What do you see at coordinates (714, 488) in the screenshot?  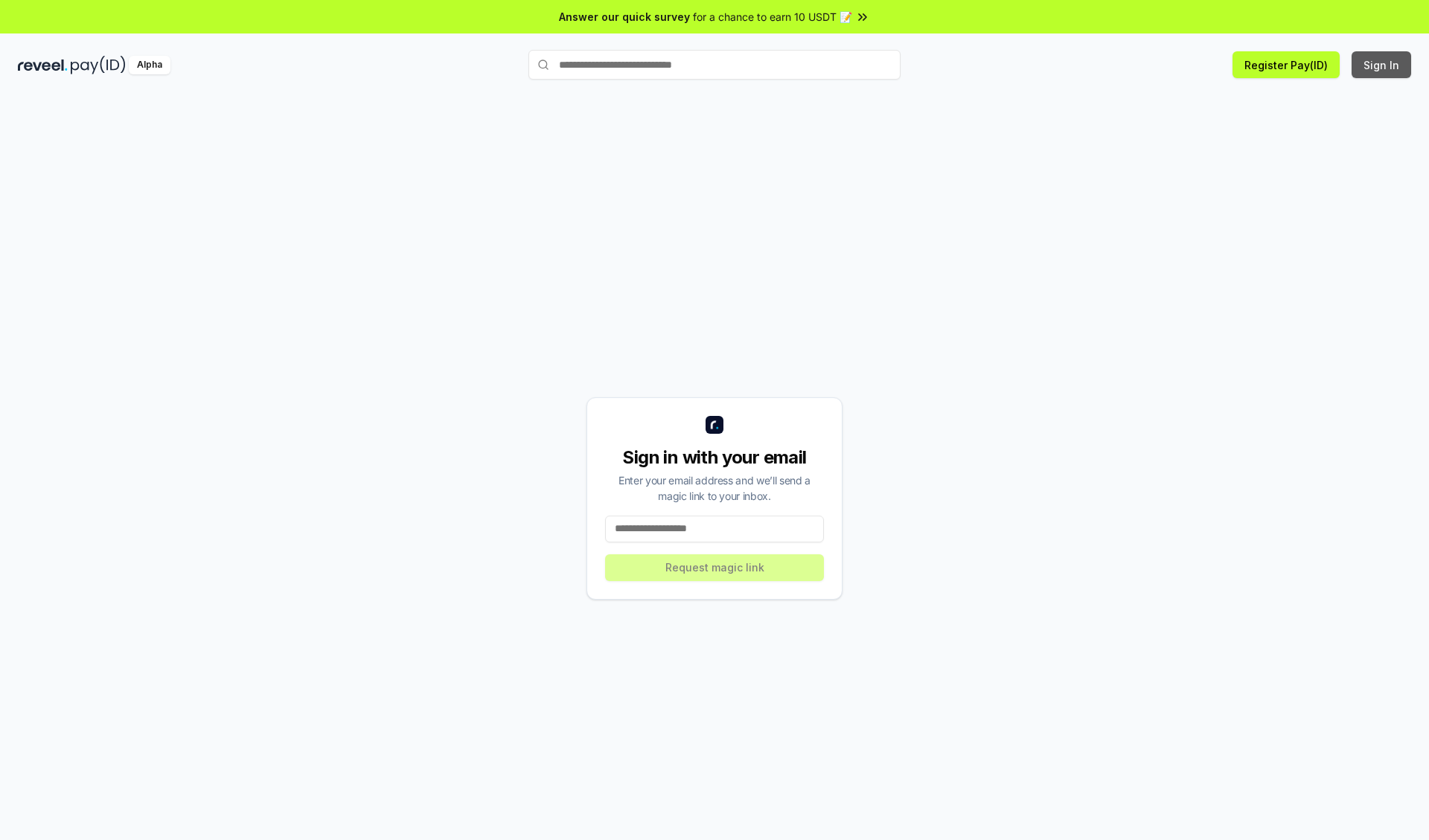 I see `div: Enter your email address and we’ll send a magic link to your inbox.` at bounding box center [714, 488].